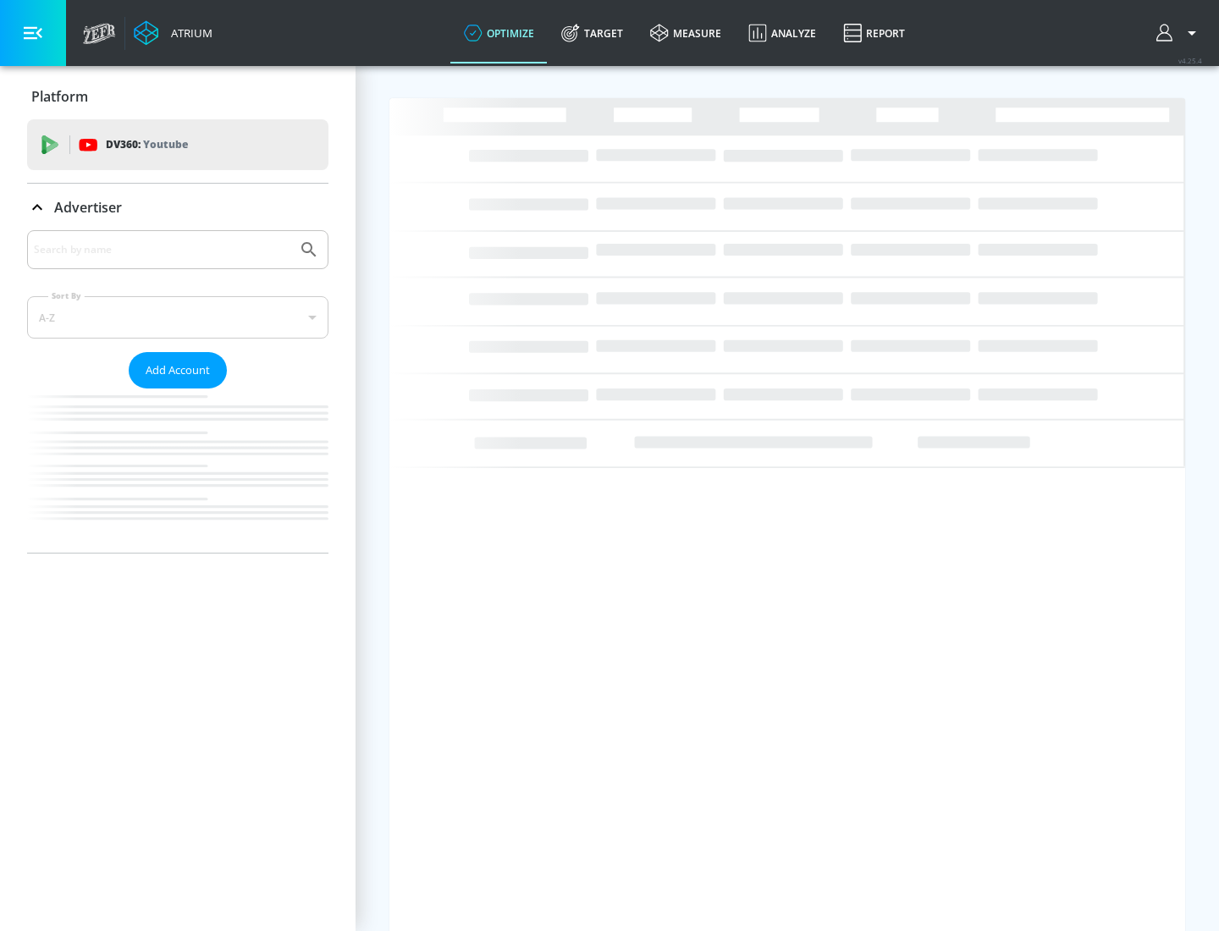 The height and width of the screenshot is (931, 1219). I want to click on div: Platform, so click(178, 97).